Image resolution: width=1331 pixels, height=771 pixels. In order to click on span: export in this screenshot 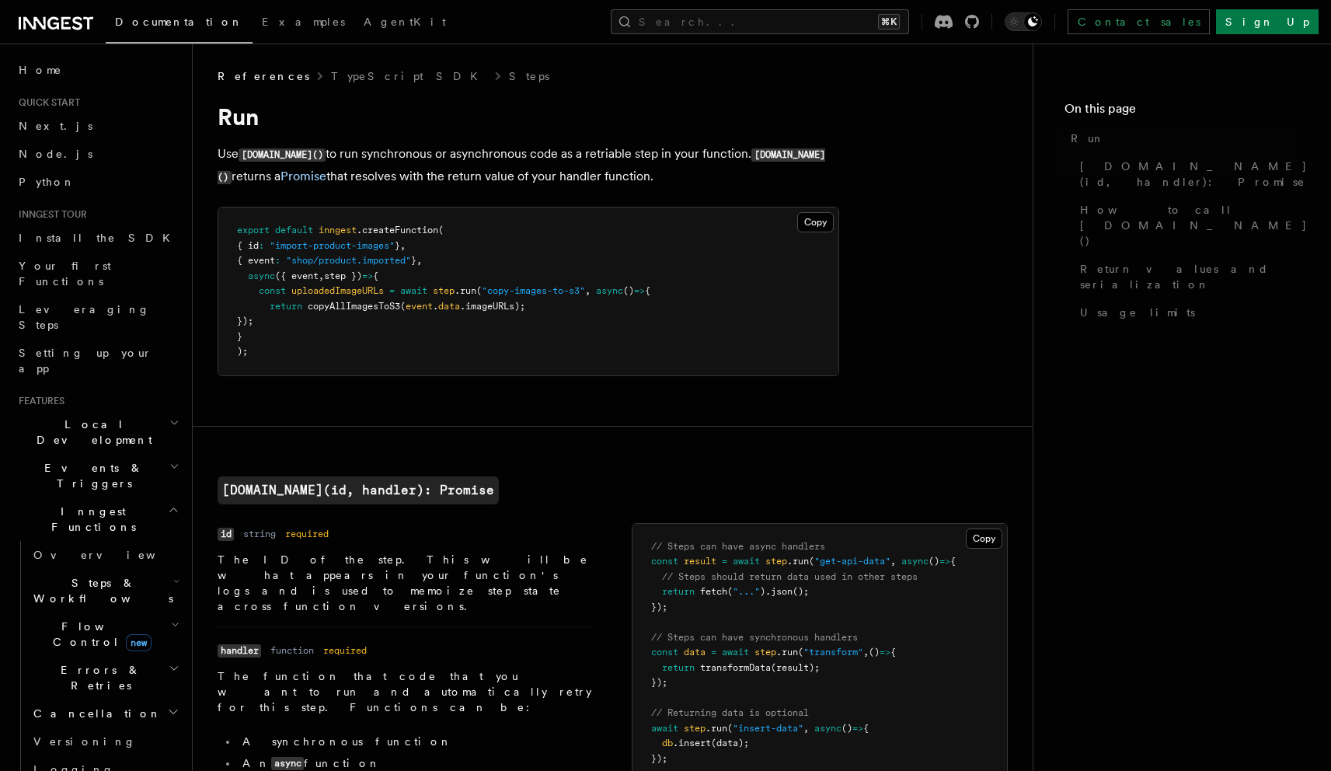, I will do `click(253, 230)`.